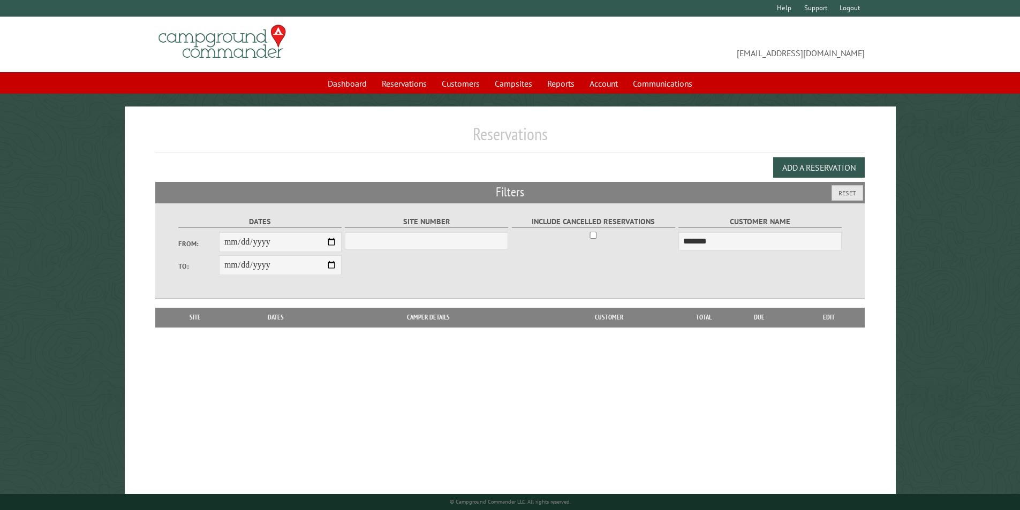  What do you see at coordinates (759, 222) in the screenshot?
I see `label: Customer Name` at bounding box center [759, 222].